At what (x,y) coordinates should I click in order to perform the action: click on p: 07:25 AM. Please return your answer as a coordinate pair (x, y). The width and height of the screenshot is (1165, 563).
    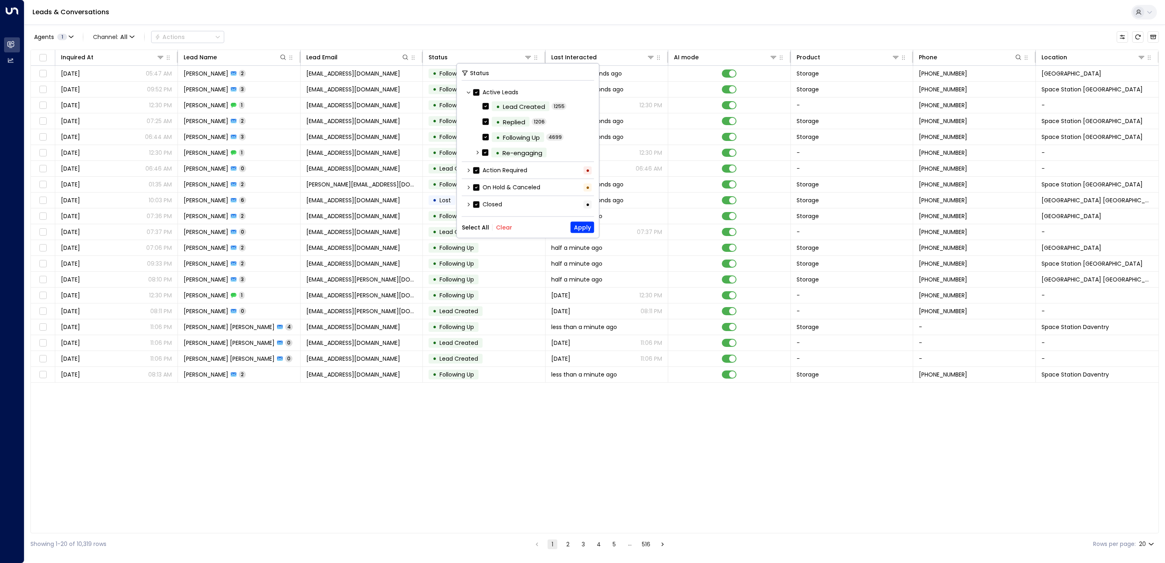
    Looking at the image, I should click on (159, 121).